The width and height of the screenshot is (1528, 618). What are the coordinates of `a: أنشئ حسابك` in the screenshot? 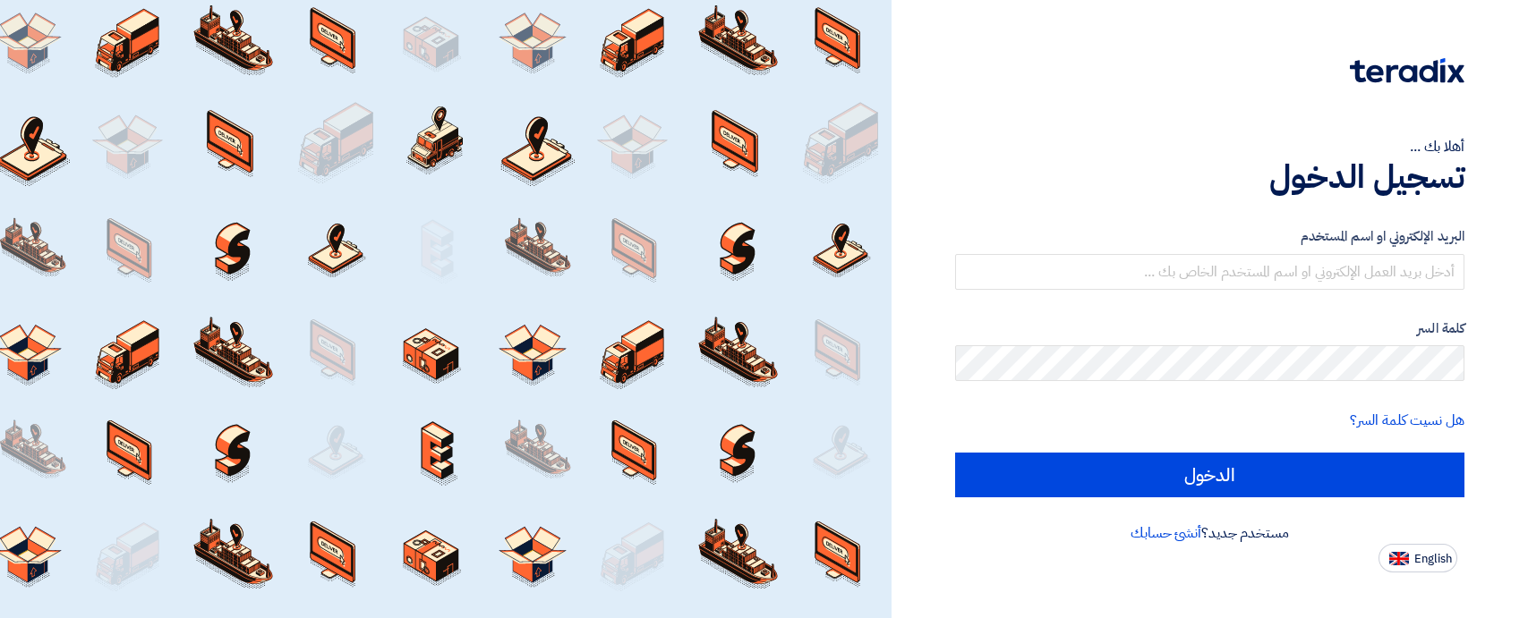 It's located at (1165, 533).